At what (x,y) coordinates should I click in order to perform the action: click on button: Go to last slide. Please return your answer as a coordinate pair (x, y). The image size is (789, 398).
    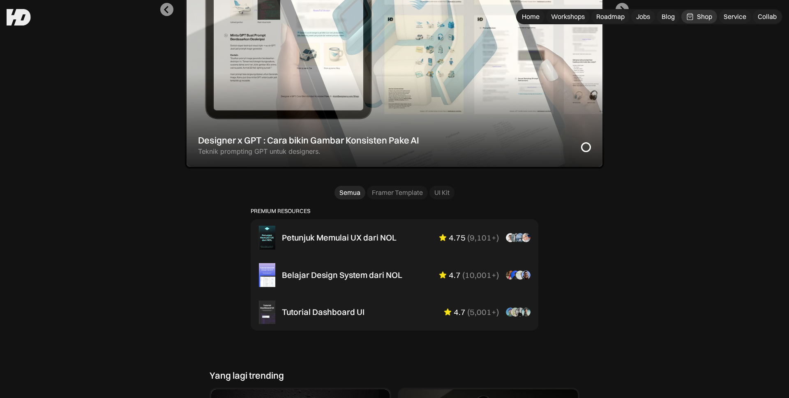
    Looking at the image, I should click on (167, 9).